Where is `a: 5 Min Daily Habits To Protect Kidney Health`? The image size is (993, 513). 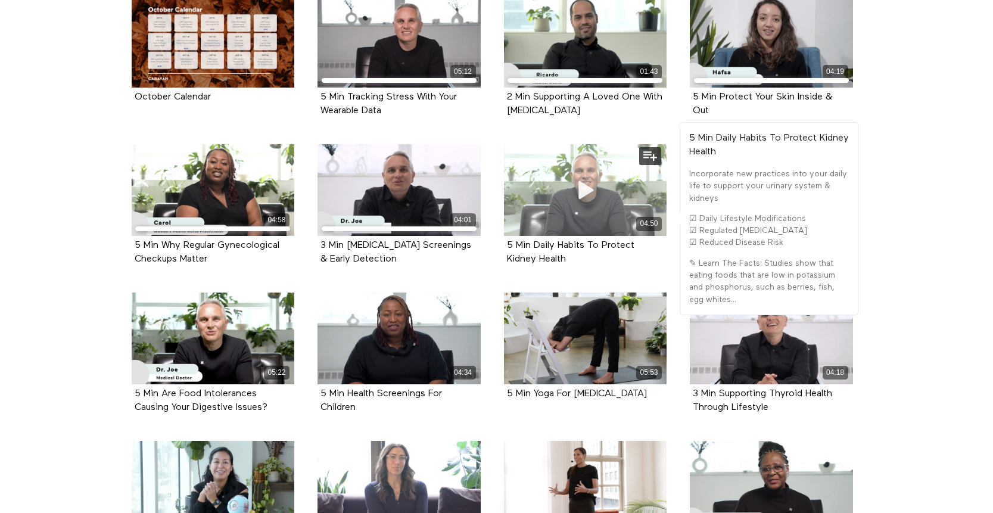 a: 5 Min Daily Habits To Protect Kidney Health is located at coordinates (571, 252).